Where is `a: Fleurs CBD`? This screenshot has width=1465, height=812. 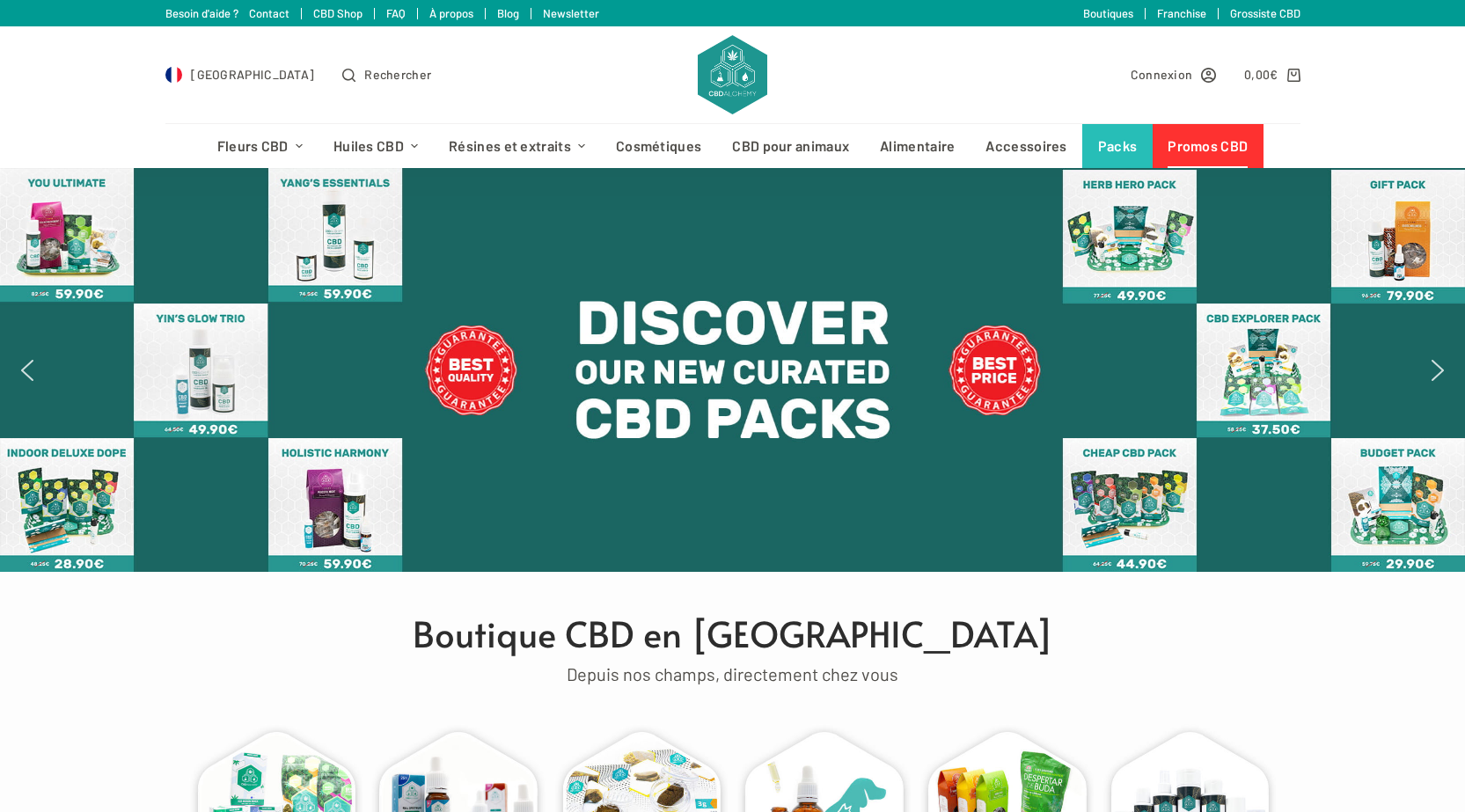
a: Fleurs CBD is located at coordinates (259, 146).